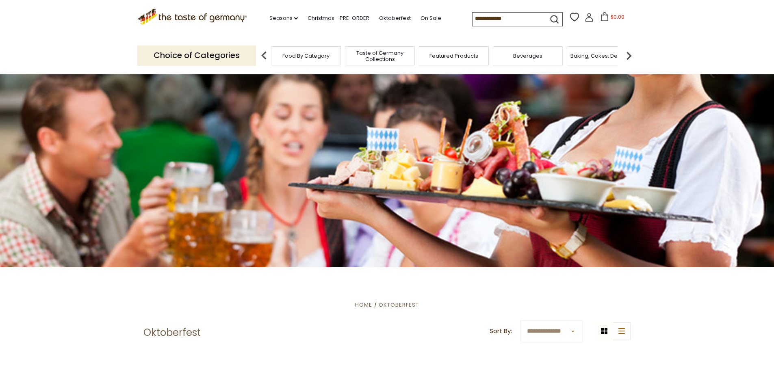 The image size is (774, 370). Describe the element at coordinates (500, 331) in the screenshot. I see `label: Sort By:` at that location.